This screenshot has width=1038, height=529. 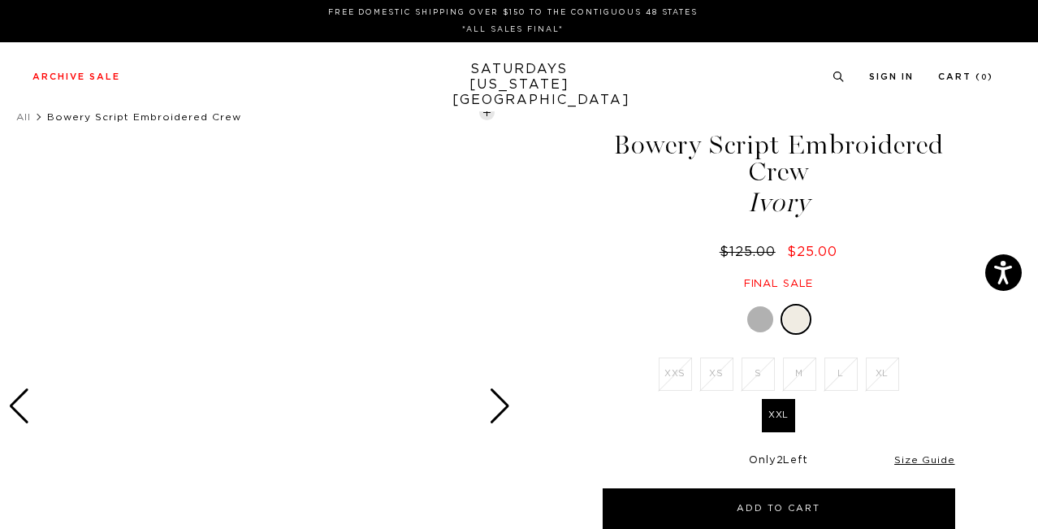 I want to click on div: Next slide, so click(x=499, y=406).